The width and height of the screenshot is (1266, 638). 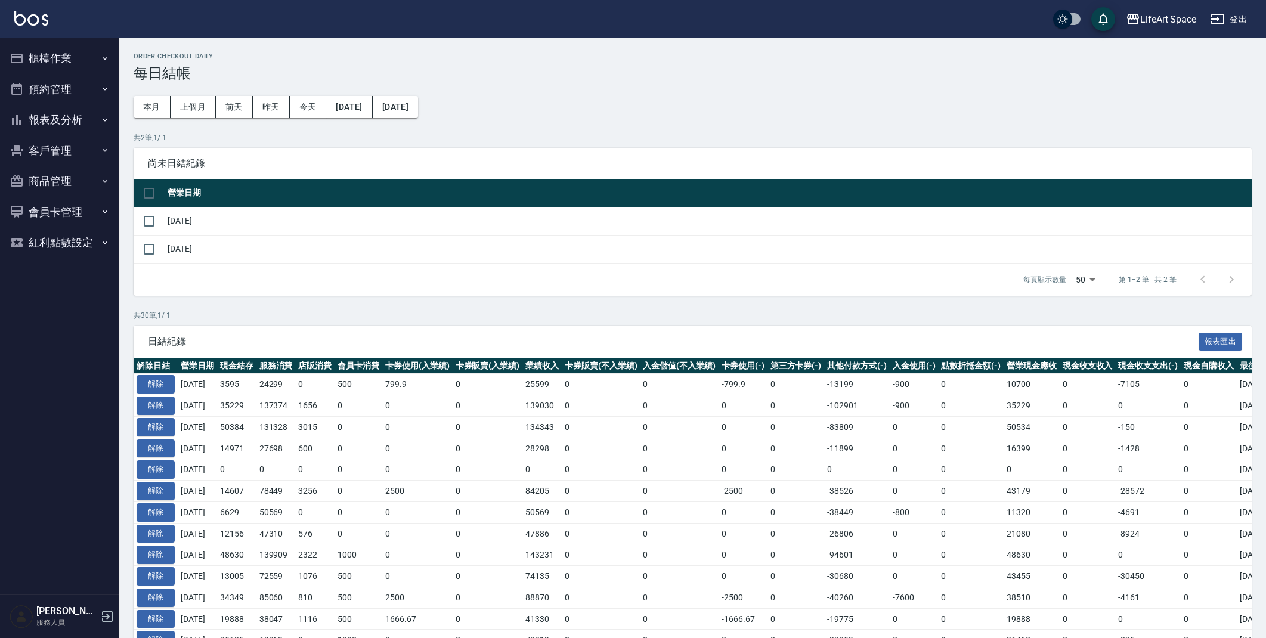 I want to click on th: 卡券販賣(入業績), so click(x=488, y=366).